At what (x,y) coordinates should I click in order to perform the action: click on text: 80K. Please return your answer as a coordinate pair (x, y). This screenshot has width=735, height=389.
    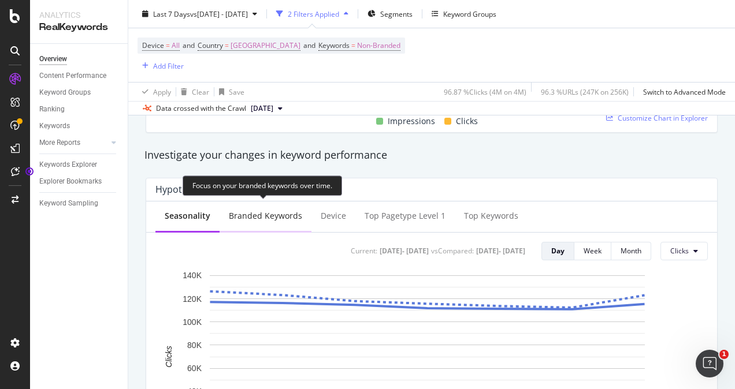
    Looking at the image, I should click on (195, 345).